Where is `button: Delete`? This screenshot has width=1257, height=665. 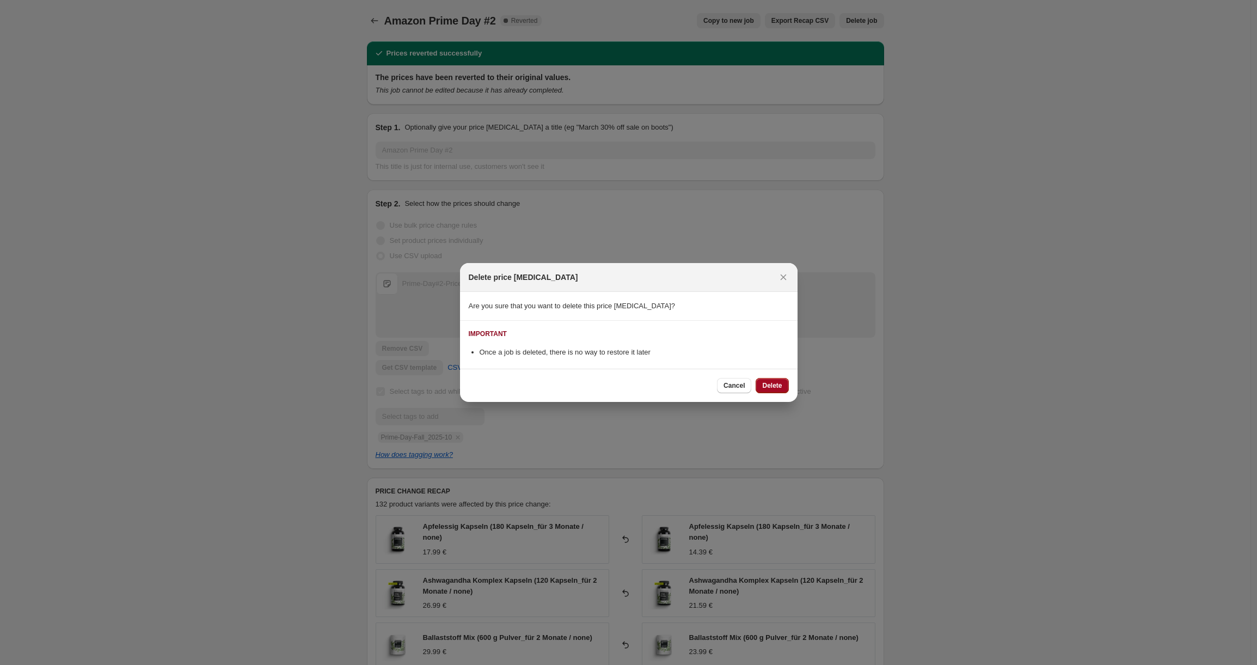
button: Delete is located at coordinates (772, 385).